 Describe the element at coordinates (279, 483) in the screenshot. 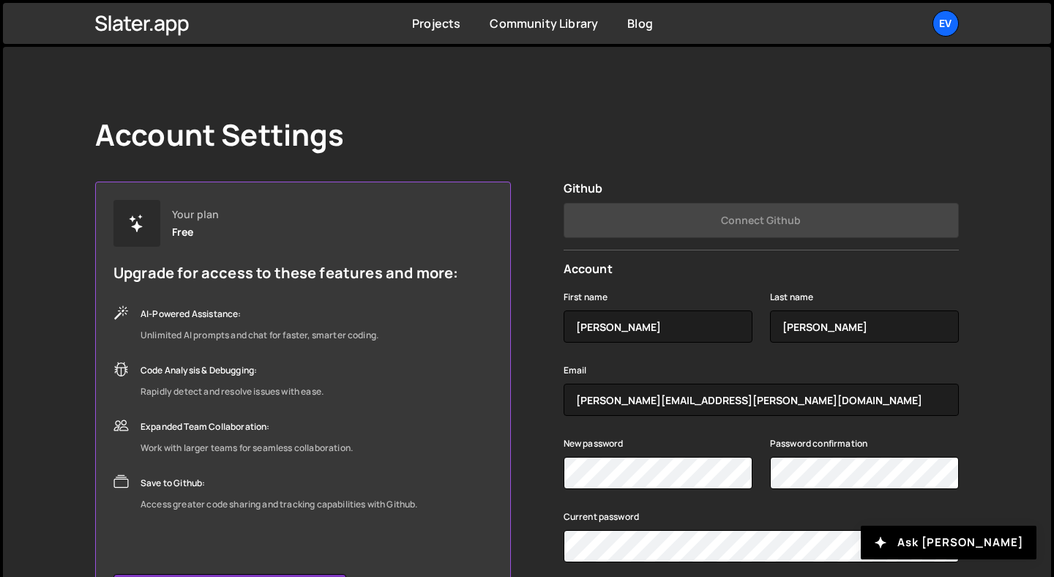

I see `div: Save to Github:` at that location.